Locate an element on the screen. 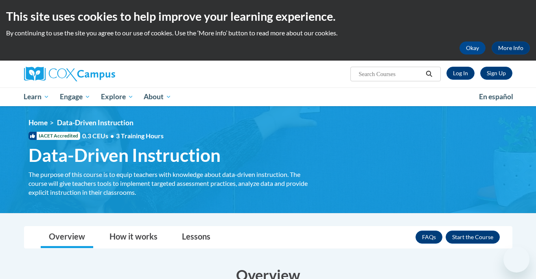 This screenshot has height=279, width=536. img: Cox Campus is located at coordinates (70, 74).